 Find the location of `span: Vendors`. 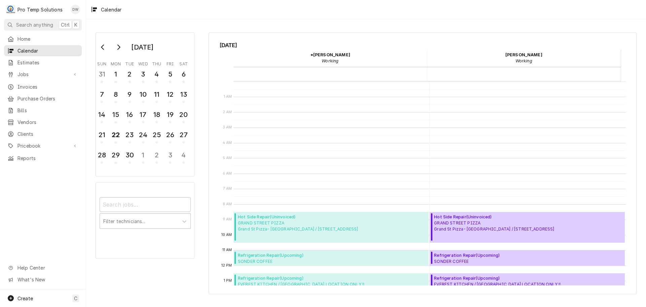

span: Vendors is located at coordinates (48, 122).